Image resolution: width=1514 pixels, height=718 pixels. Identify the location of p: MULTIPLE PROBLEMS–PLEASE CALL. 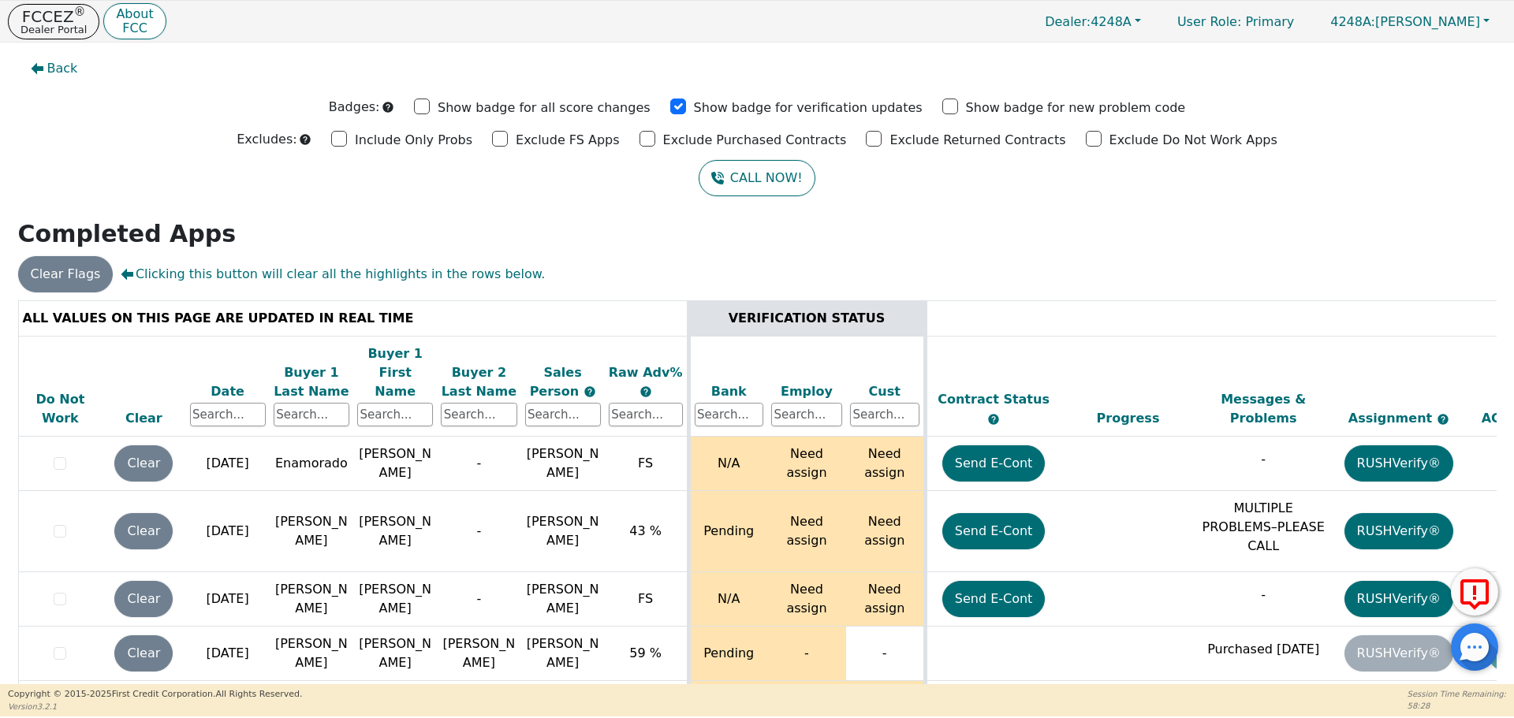
(1263, 528).